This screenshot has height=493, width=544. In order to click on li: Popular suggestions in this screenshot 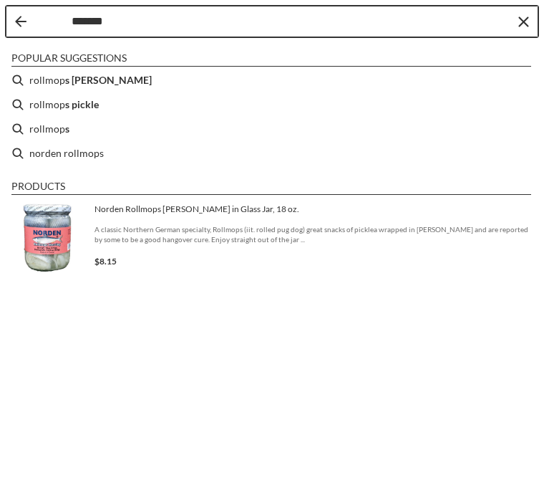, I will do `click(271, 59)`.